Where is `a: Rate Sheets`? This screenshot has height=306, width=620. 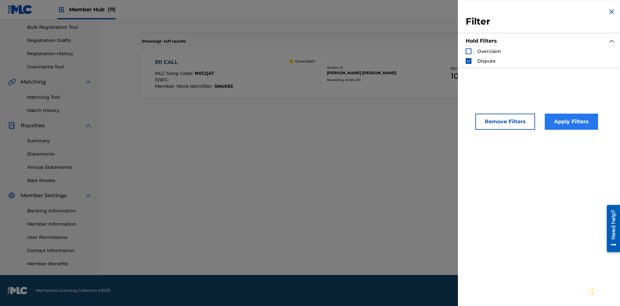
a: Rate Sheets is located at coordinates (60, 181).